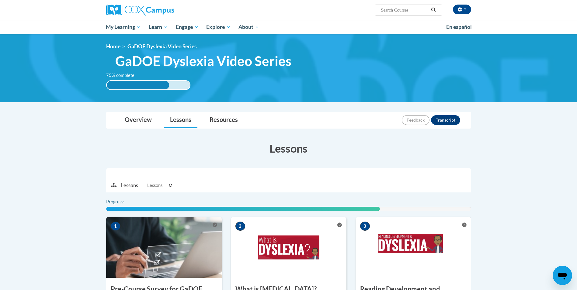 The image size is (577, 290). I want to click on a: My Learning, so click(123, 27).